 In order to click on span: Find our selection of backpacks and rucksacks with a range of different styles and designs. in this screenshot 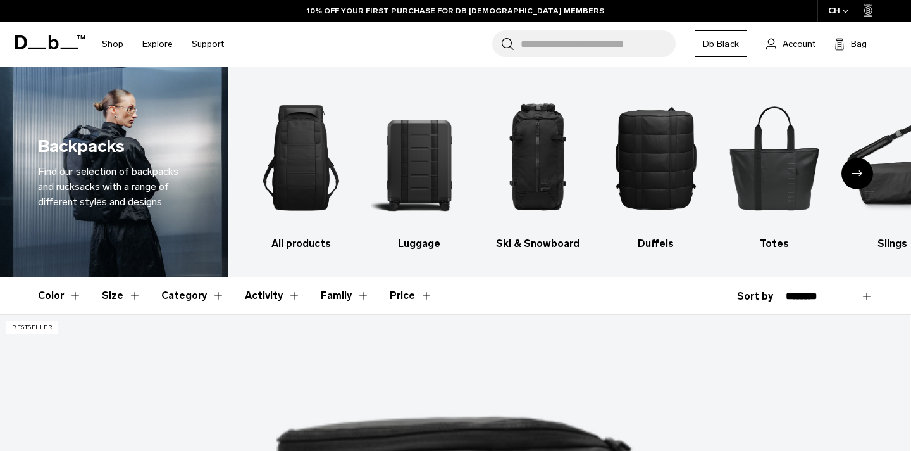, I will do `click(108, 186)`.